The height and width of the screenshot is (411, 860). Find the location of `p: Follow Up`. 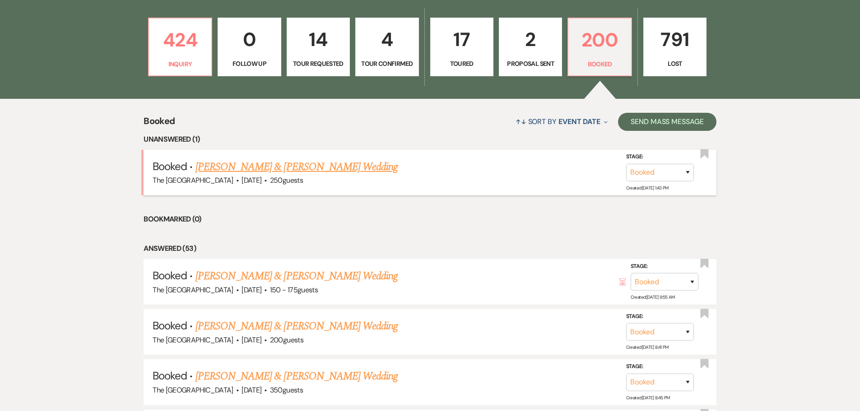

p: Follow Up is located at coordinates (249, 64).